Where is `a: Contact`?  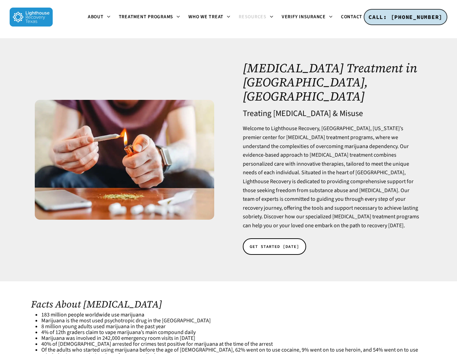
a: Contact is located at coordinates (355, 17).